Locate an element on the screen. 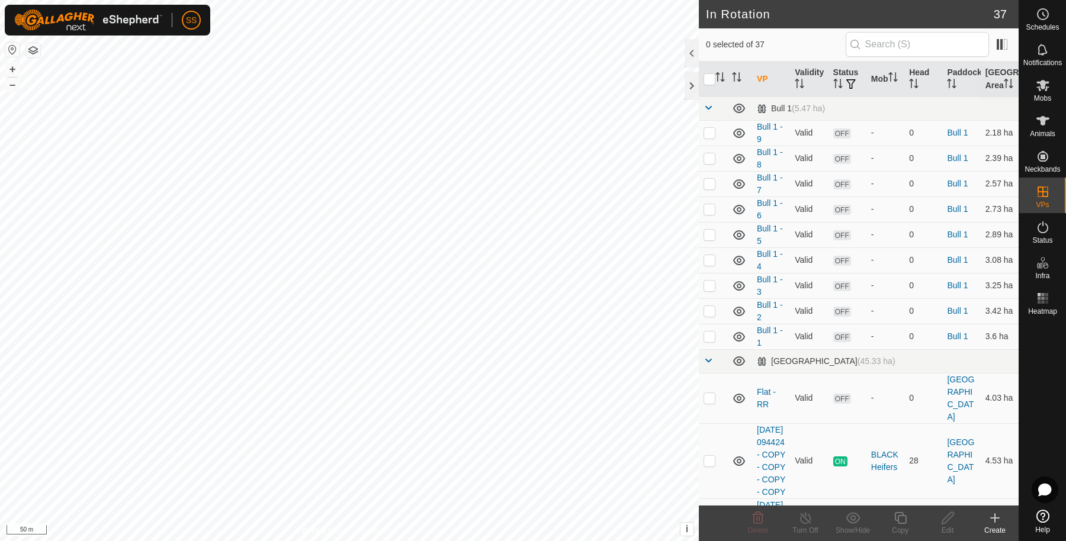  td: 3.6 ha is located at coordinates (1000, 336).